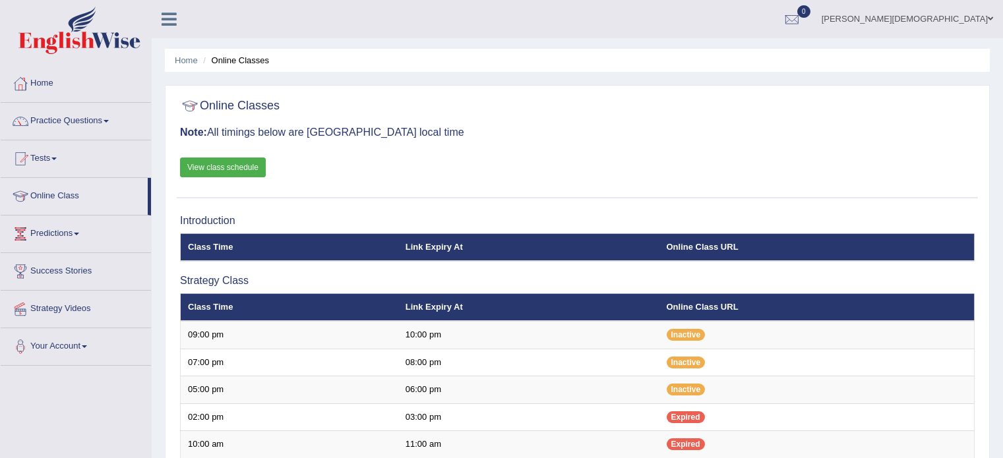  I want to click on span: 0, so click(804, 11).